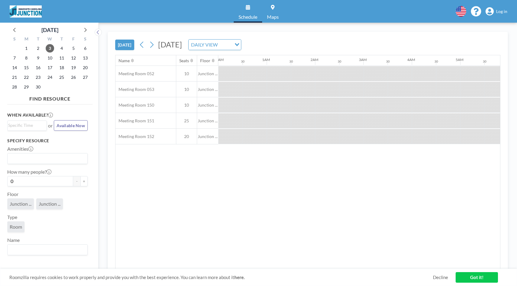 This screenshot has width=517, height=286. What do you see at coordinates (26, 68) in the screenshot?
I see `span: Monday, September 15, 2025` at bounding box center [26, 68].